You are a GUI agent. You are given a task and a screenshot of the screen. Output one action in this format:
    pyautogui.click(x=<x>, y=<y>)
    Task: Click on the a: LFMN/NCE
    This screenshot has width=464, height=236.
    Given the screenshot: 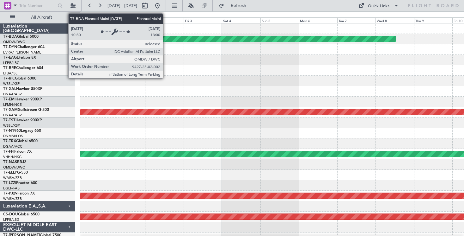 What is the action you would take?
    pyautogui.click(x=12, y=104)
    